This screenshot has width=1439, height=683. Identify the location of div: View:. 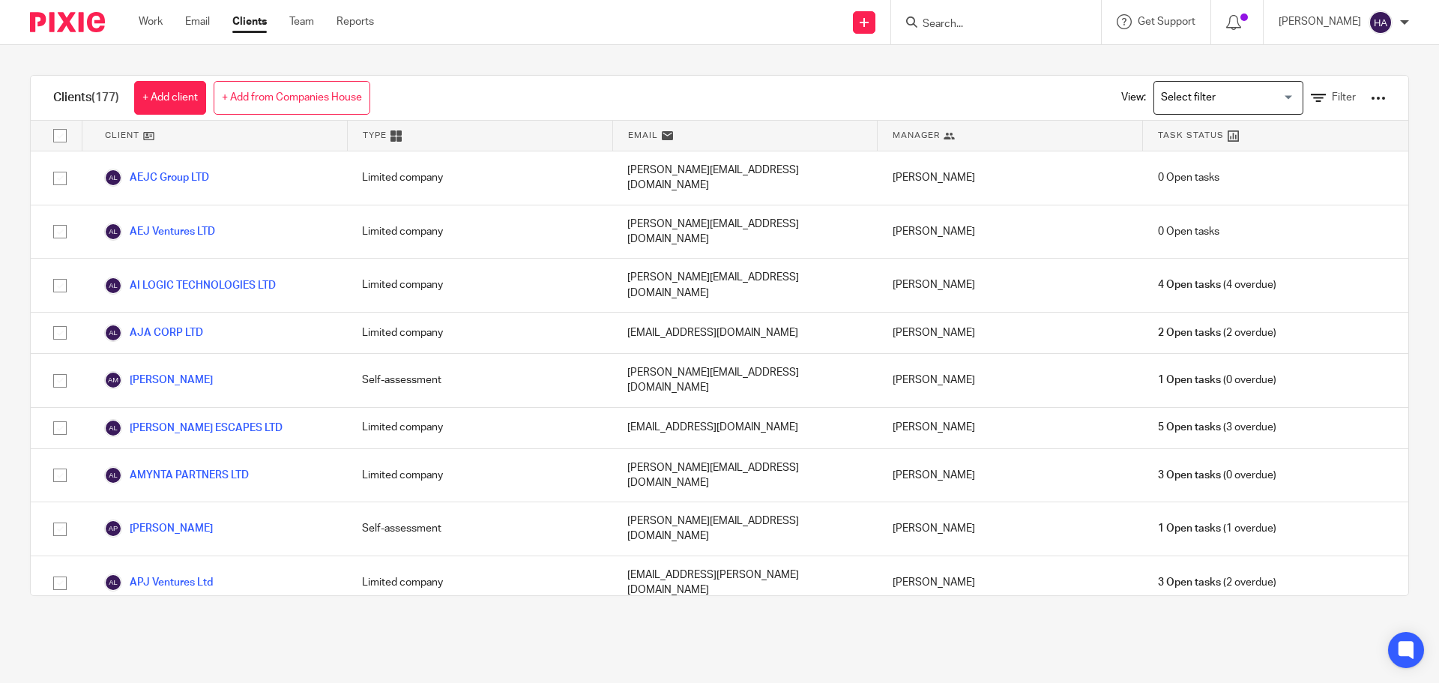
(1242, 97).